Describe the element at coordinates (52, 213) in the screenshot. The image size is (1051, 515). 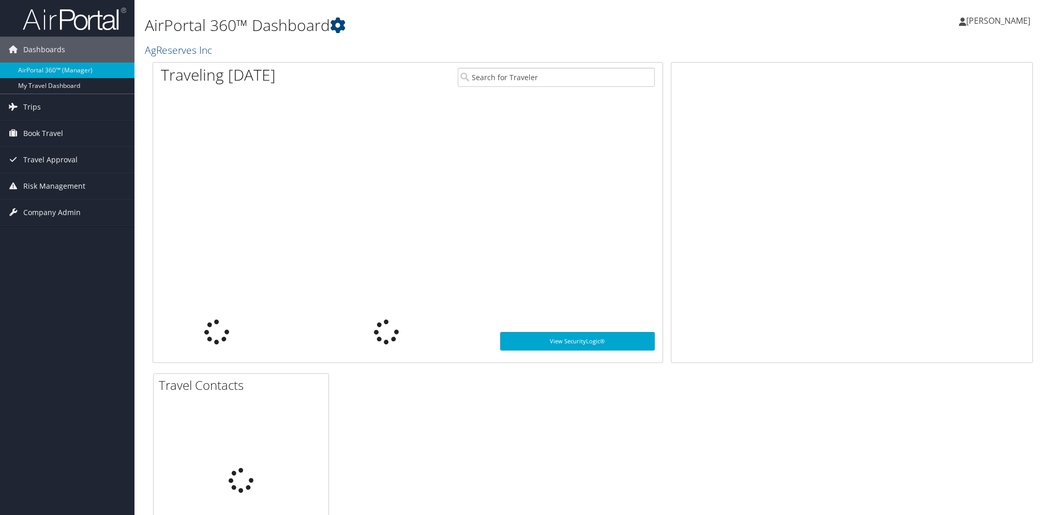
I see `span: Company Admin` at that location.